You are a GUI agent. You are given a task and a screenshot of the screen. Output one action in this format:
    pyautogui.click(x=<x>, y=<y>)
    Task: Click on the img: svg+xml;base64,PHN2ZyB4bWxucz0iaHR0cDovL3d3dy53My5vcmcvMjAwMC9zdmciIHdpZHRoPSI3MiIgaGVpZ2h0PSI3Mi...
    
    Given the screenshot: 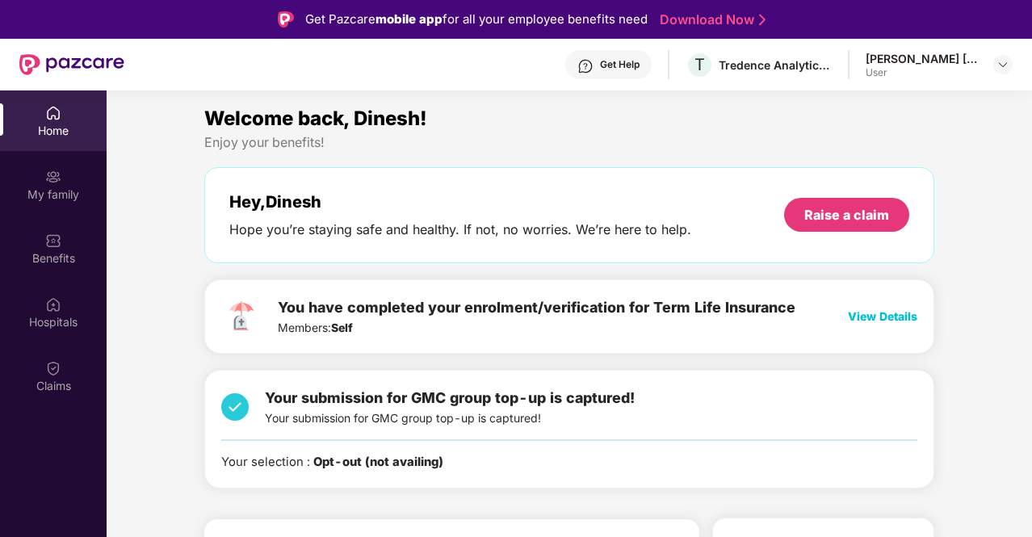 What is the action you would take?
    pyautogui.click(x=241, y=317)
    